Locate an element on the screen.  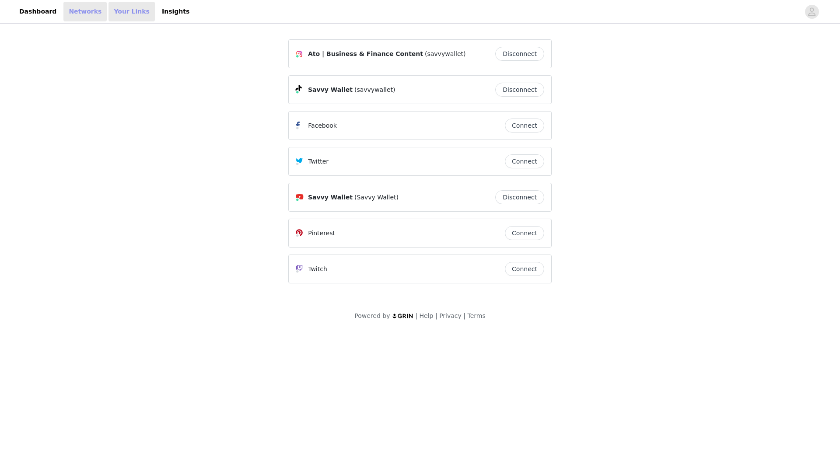
p: Pinterest is located at coordinates (321, 233).